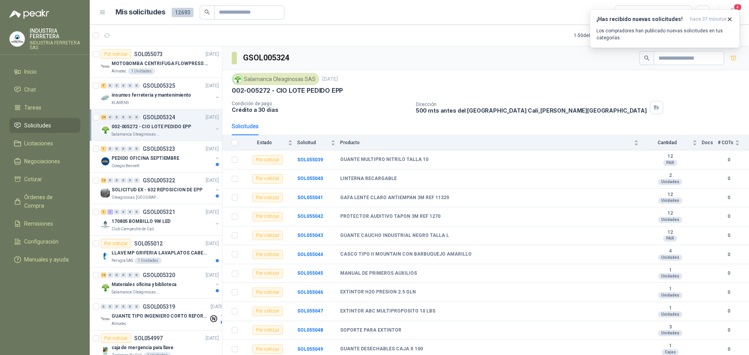  Describe the element at coordinates (310, 311) in the screenshot. I see `b: SOL055047` at that location.